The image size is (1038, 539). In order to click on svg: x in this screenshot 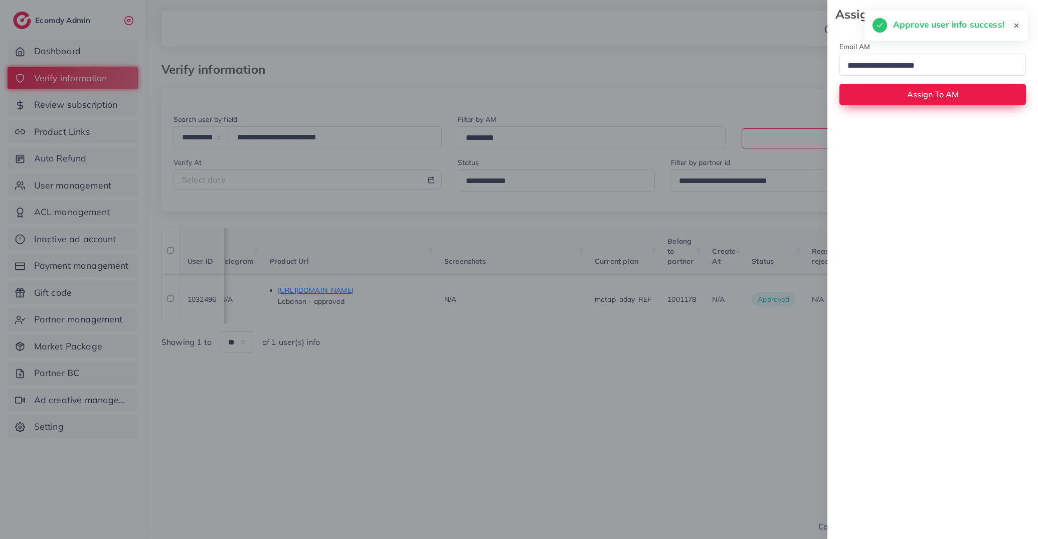, I will do `click(1020, 15)`.